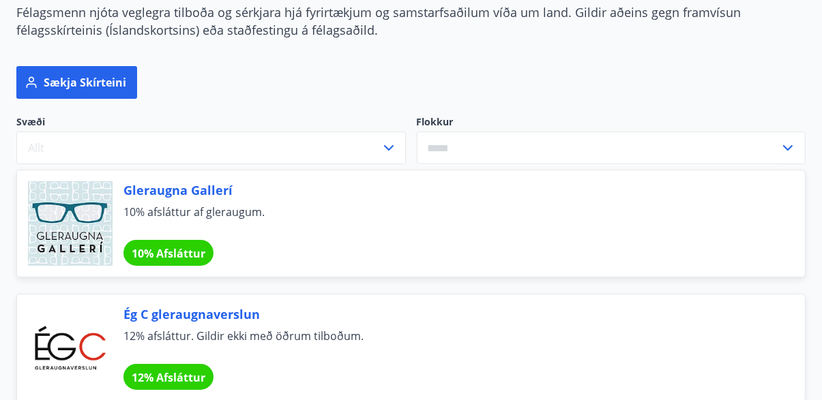  I want to click on span: Gleraugna Gallerí, so click(447, 190).